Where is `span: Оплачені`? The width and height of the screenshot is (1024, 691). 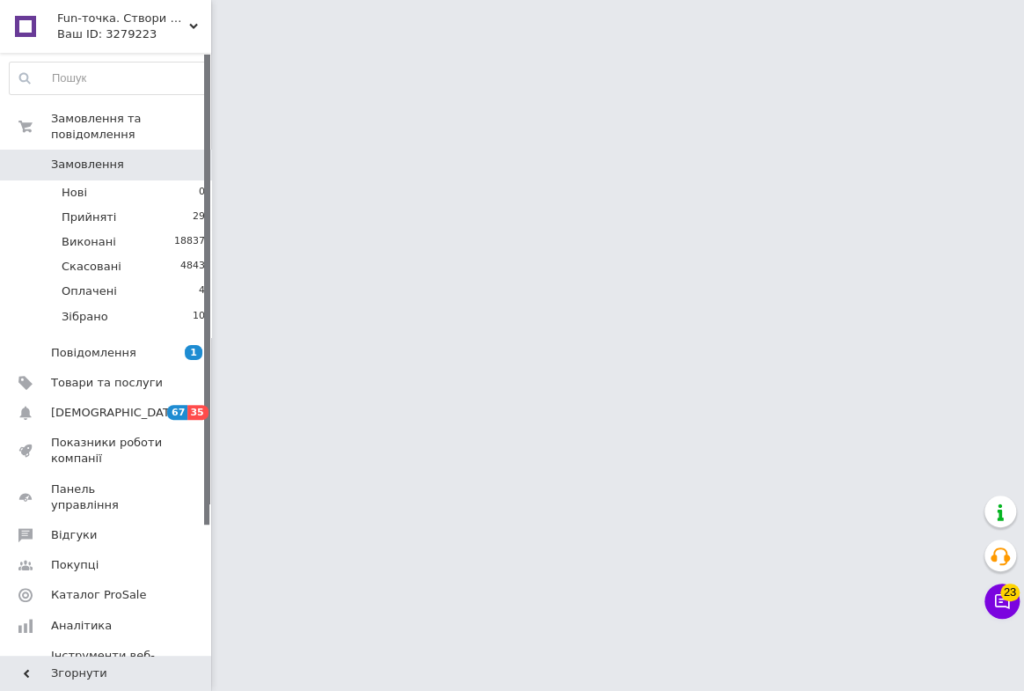
span: Оплачені is located at coordinates (89, 291).